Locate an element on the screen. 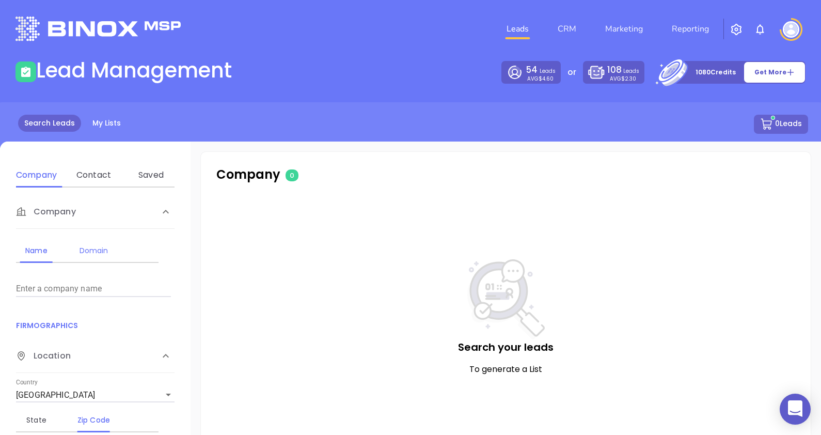  h1: Lead Management is located at coordinates (134, 70).